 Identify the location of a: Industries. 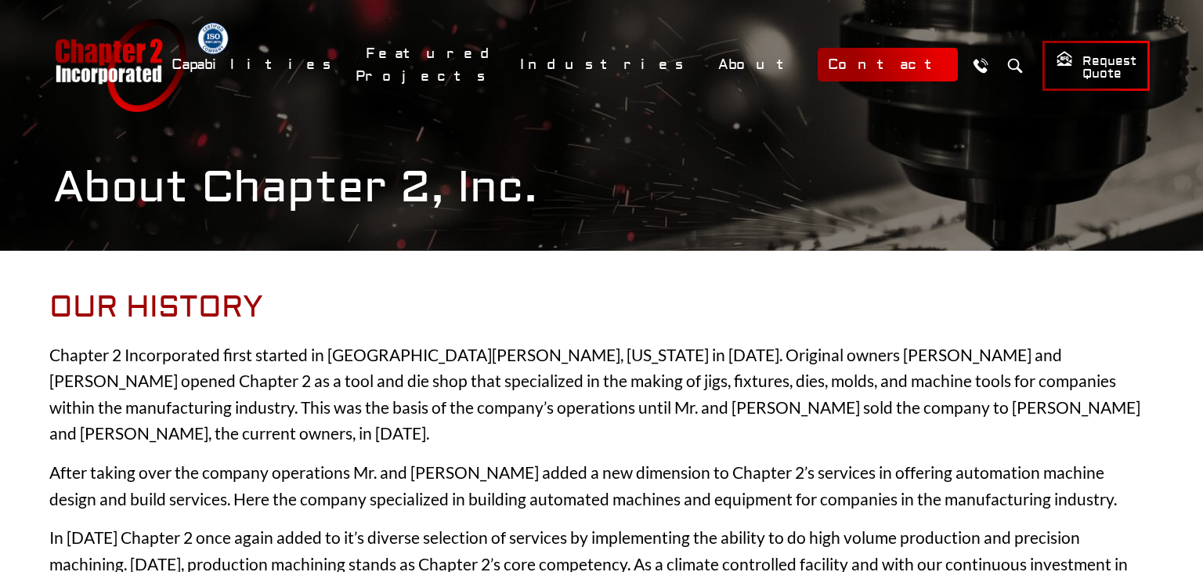
(605, 64).